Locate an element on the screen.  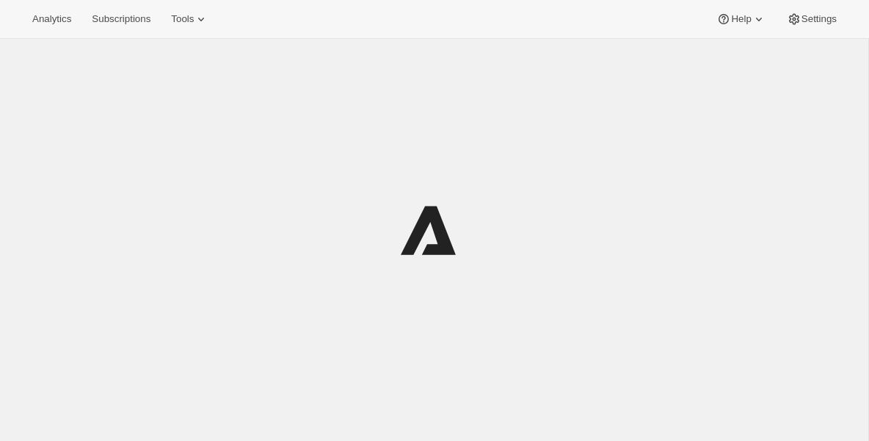
span: Tools is located at coordinates (182, 19).